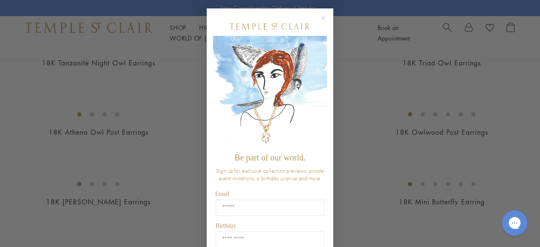  What do you see at coordinates (327, 22) in the screenshot?
I see `button: Close dialog` at bounding box center [327, 22].